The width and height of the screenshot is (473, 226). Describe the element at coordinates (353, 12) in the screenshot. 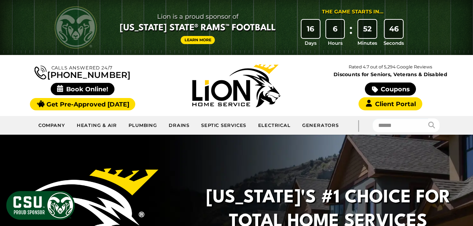

I see `div: The Game Starts in...` at that location.